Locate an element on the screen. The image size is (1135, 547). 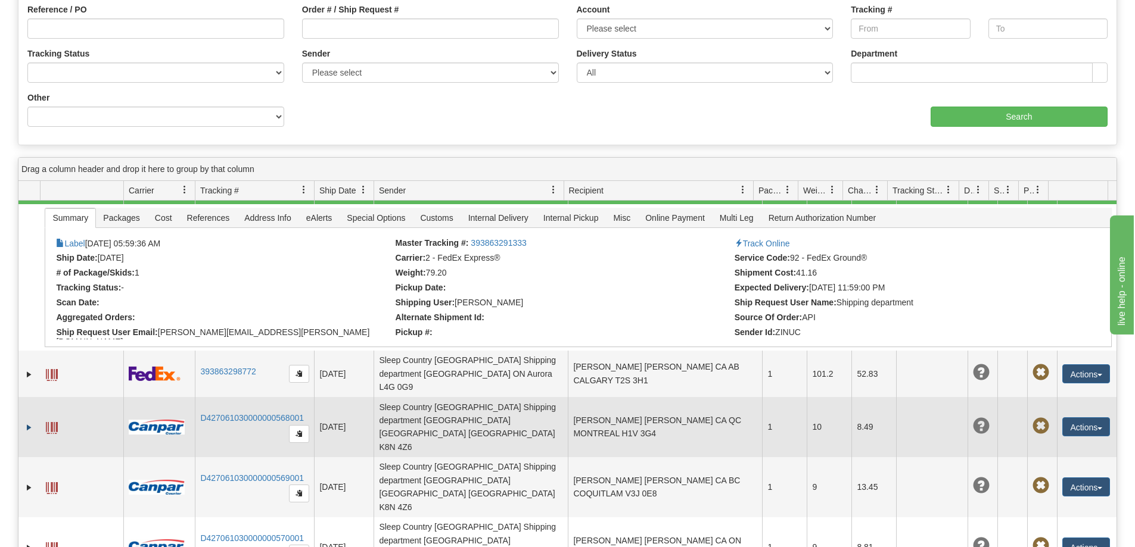
strong: Service Code: is located at coordinates (762, 258).